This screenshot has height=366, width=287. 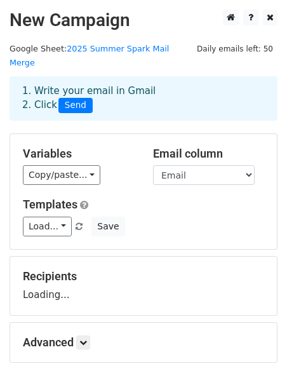 What do you see at coordinates (62, 175) in the screenshot?
I see `a: Copy/paste...` at bounding box center [62, 175].